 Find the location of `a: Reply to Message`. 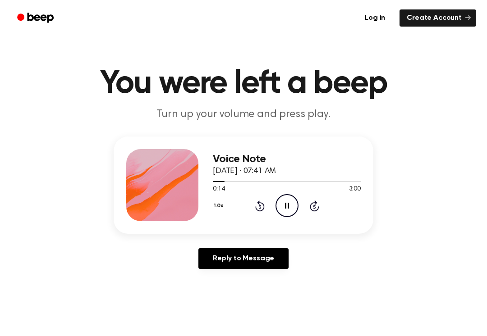

a: Reply to Message is located at coordinates (243, 259).